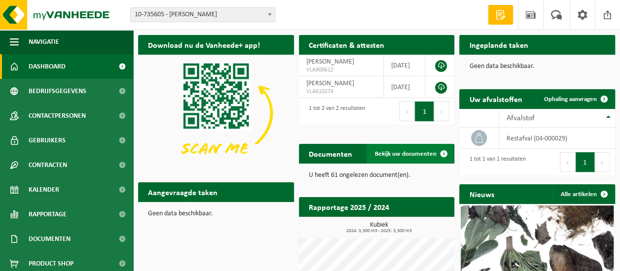 The height and width of the screenshot is (271, 620). Describe the element at coordinates (203, 15) in the screenshot. I see `span: 10-735605 - CNOCKAERT PATRICK - KRUISEM` at that location.